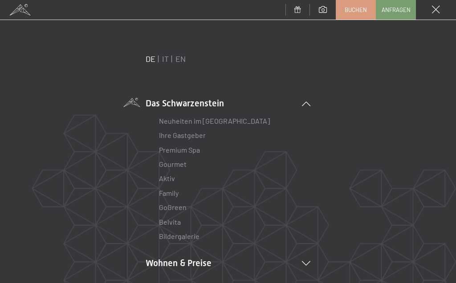 The height and width of the screenshot is (283, 456). What do you see at coordinates (396, 10) in the screenshot?
I see `span: Anfragen` at bounding box center [396, 10].